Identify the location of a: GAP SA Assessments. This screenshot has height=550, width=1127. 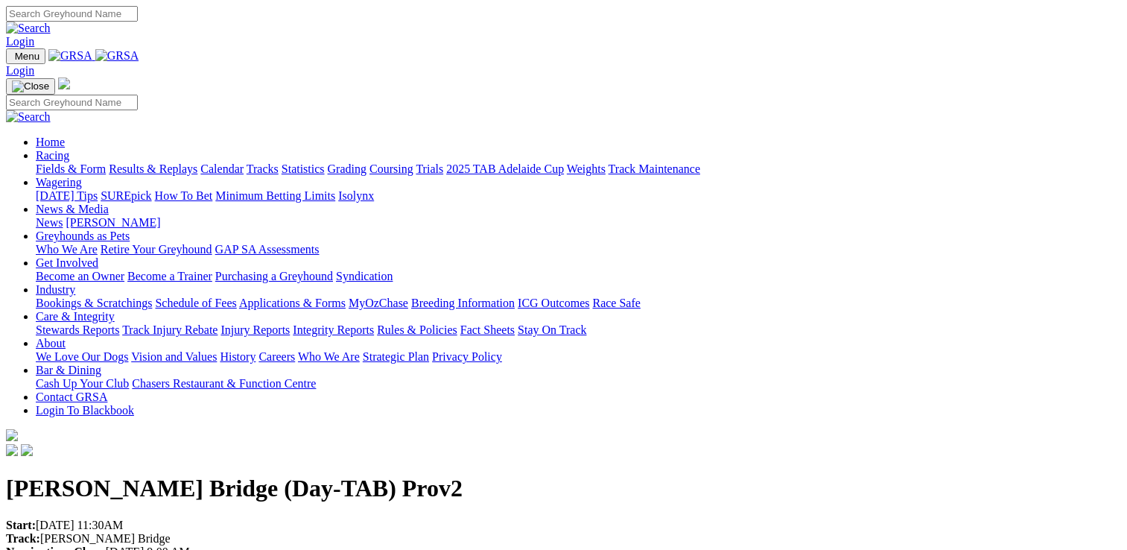
(267, 249).